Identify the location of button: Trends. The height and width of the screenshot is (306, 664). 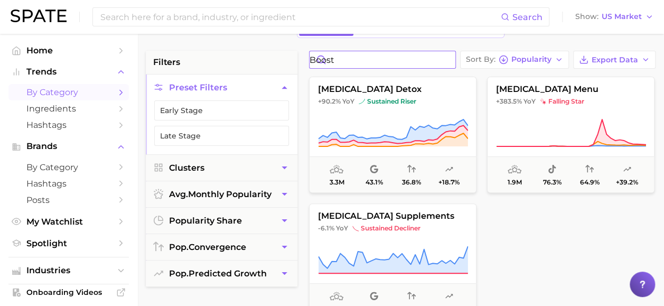
(69, 72).